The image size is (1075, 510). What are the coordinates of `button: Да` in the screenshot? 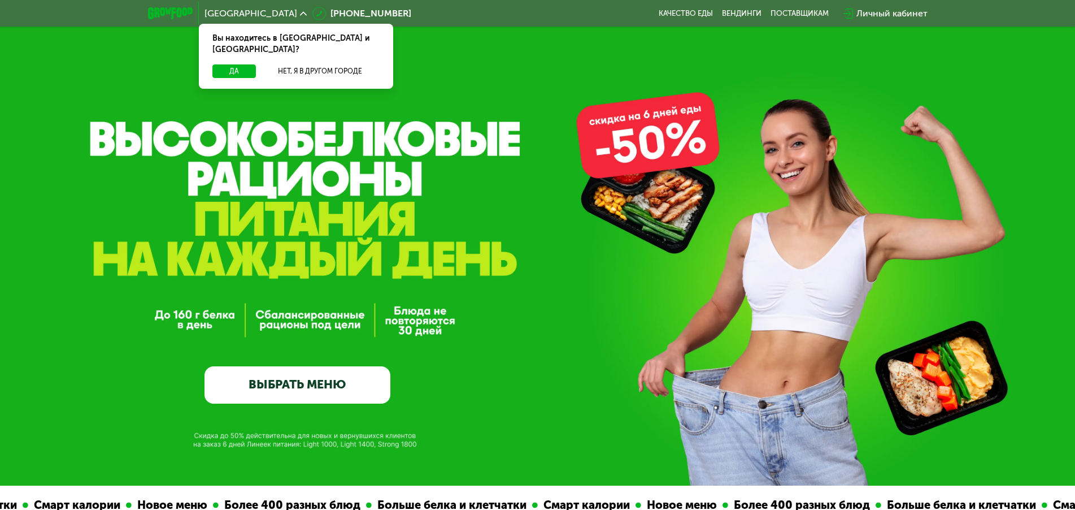 It's located at (234, 71).